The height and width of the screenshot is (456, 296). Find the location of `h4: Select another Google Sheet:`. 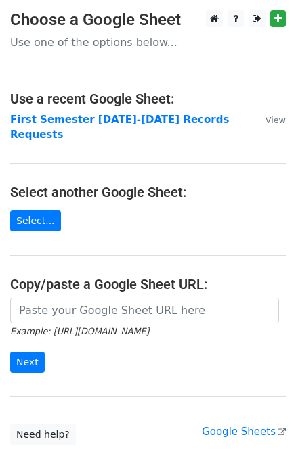

h4: Select another Google Sheet: is located at coordinates (148, 192).